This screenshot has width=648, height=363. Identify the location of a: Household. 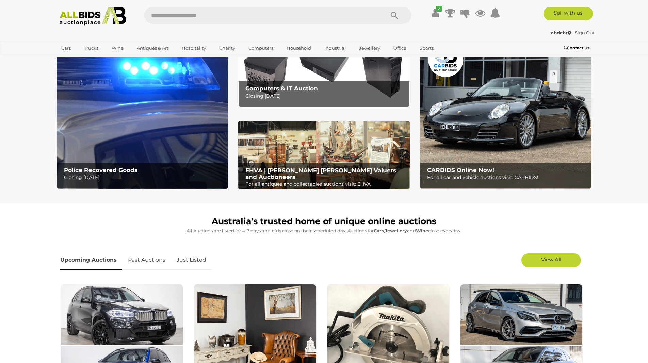
(299, 48).